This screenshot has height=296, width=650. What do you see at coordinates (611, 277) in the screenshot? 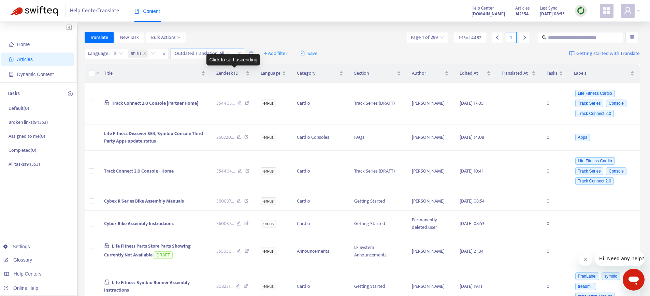
I see `span: symbio` at bounding box center [611, 277].